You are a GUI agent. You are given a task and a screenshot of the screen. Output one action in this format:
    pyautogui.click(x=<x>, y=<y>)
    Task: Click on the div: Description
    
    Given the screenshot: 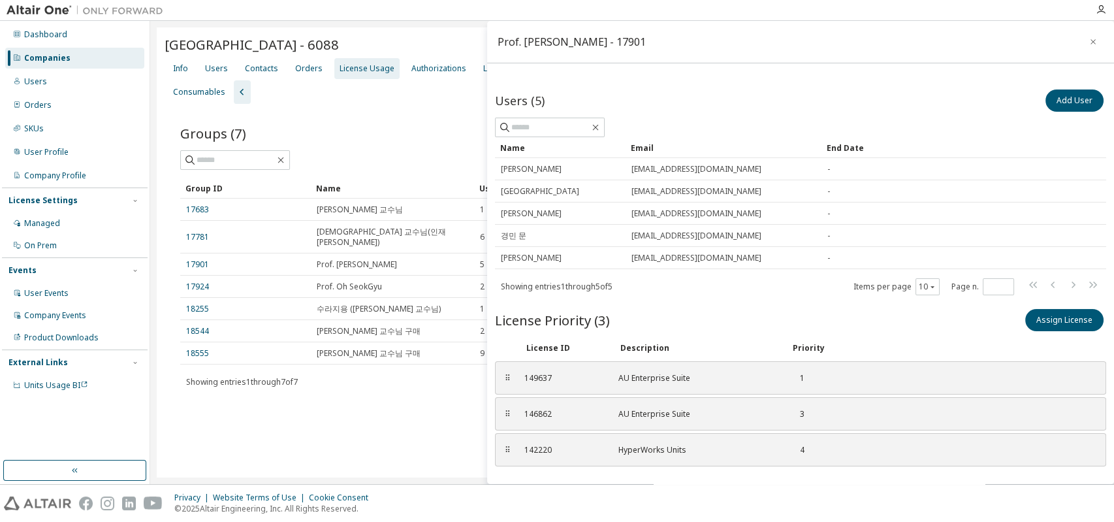 What is the action you would take?
    pyautogui.click(x=699, y=348)
    